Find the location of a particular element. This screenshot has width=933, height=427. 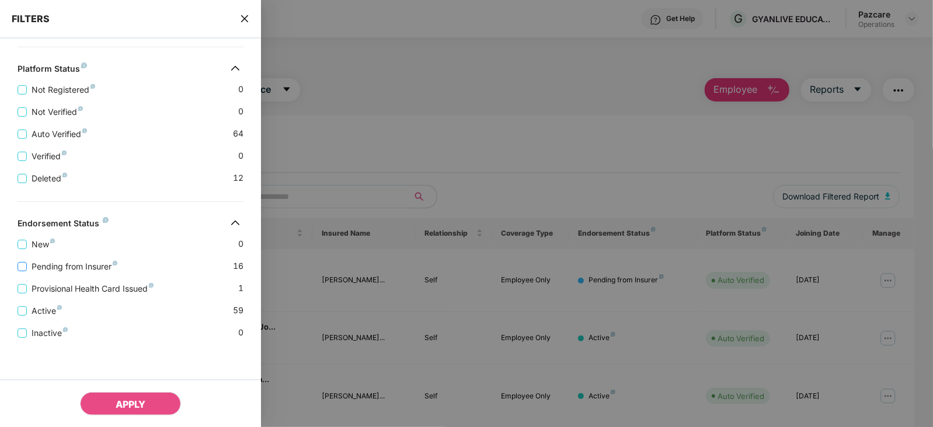

span: Inactive is located at coordinates (50, 333).